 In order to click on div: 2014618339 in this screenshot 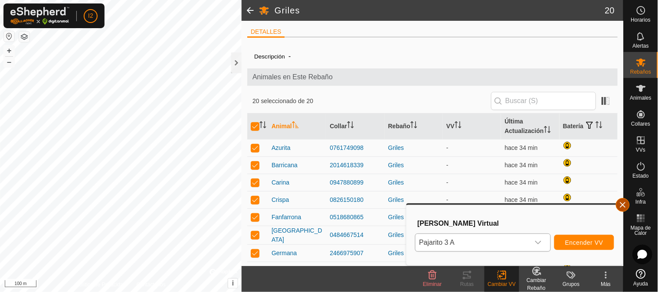, I will do `click(355, 165)`.